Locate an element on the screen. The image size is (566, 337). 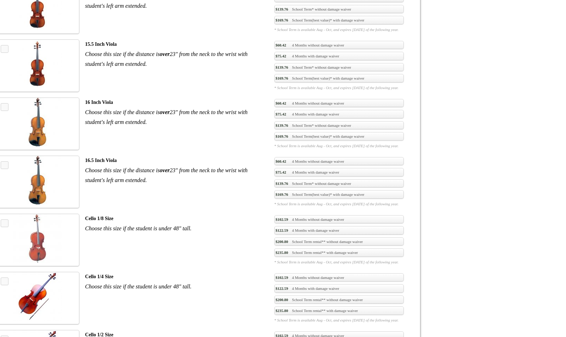
img: th_1fc34dab4bdaff02a3697e89cb8f30dd_1340900725Cello.jpg is located at coordinates (37, 297).